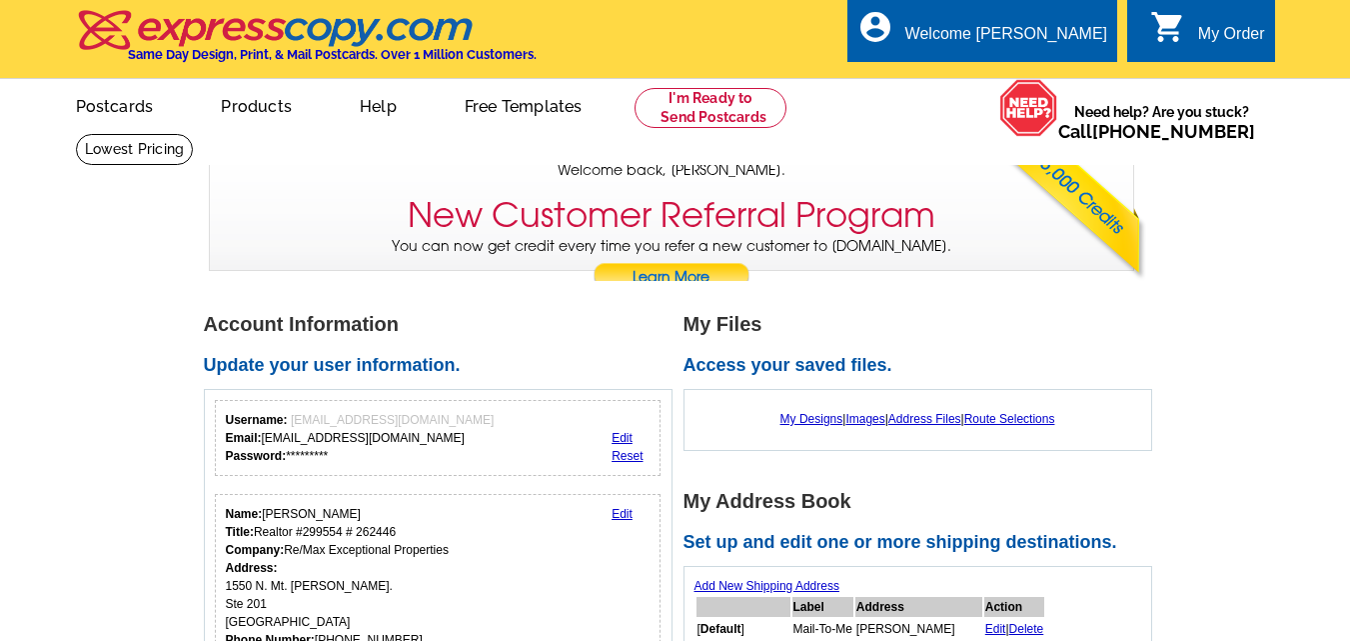  What do you see at coordinates (919, 607) in the screenshot?
I see `th: Address` at bounding box center [919, 607].